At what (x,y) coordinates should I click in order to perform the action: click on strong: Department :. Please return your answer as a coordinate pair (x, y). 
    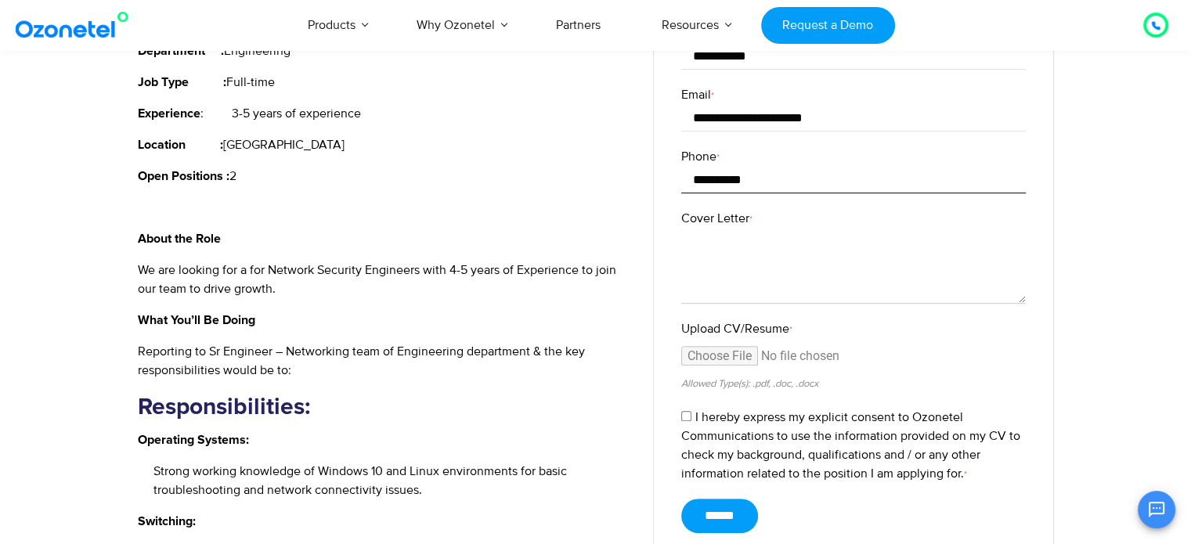
    Looking at the image, I should click on (181, 51).